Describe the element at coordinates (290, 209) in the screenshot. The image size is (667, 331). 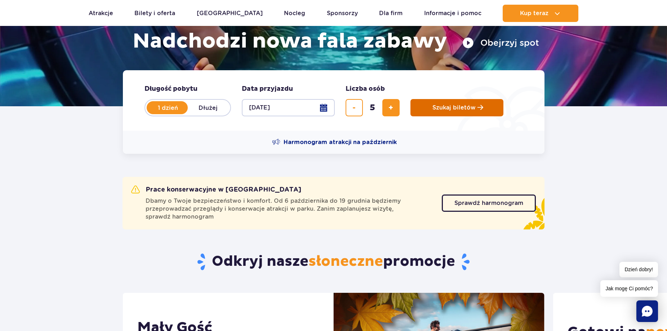
I see `span: Dbamy o Twoje bezpieczeństwo i komfort. Od 6 października do 19 grudnia będziemy przeprowadzać pr...` at that location.